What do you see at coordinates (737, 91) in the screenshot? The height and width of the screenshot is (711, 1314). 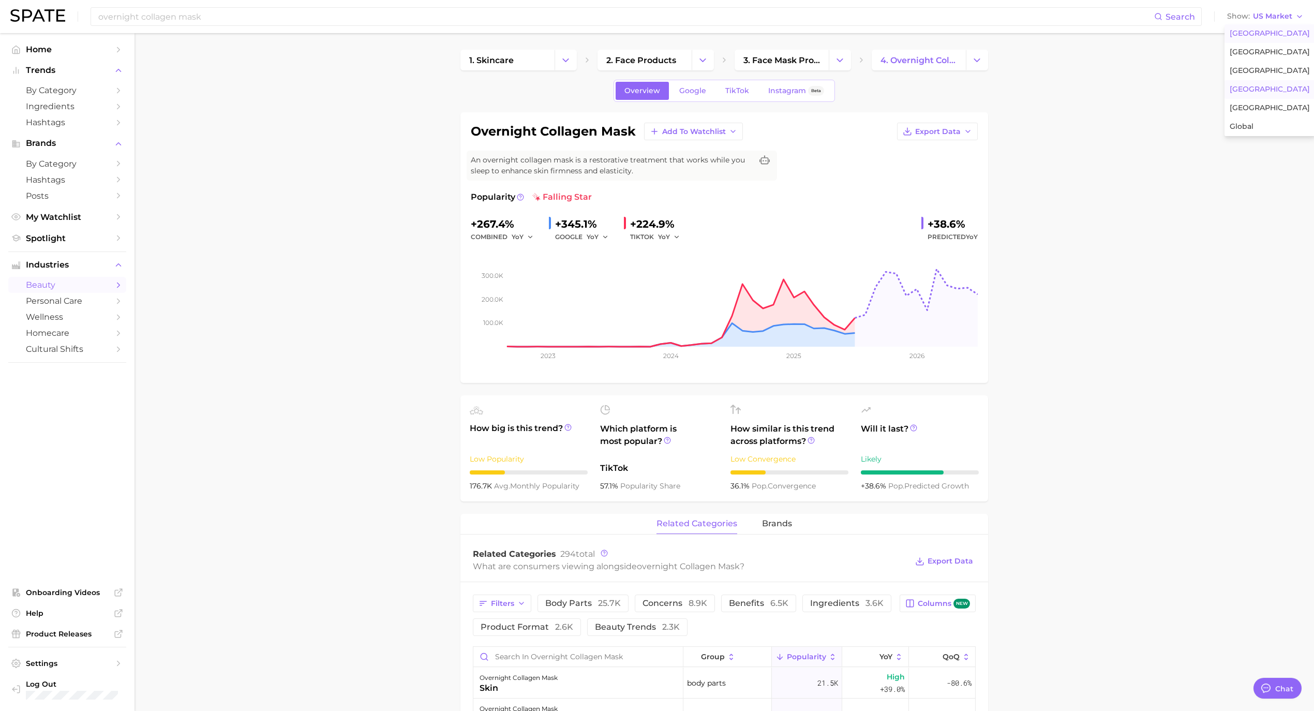 I see `a: TikTok` at bounding box center [737, 91].